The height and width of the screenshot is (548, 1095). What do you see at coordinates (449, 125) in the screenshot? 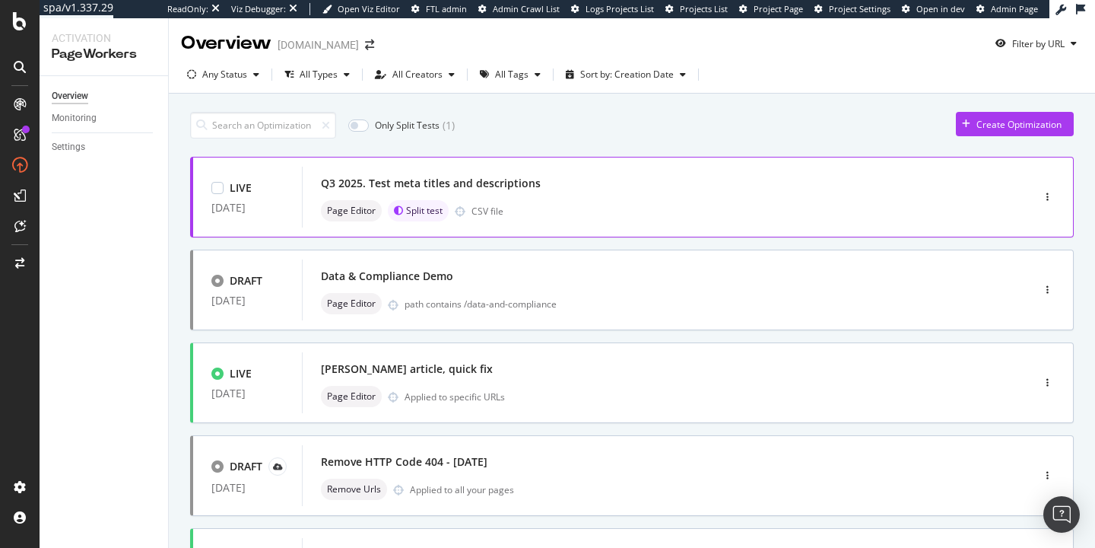
I see `div: ( 1 )` at bounding box center [449, 125].